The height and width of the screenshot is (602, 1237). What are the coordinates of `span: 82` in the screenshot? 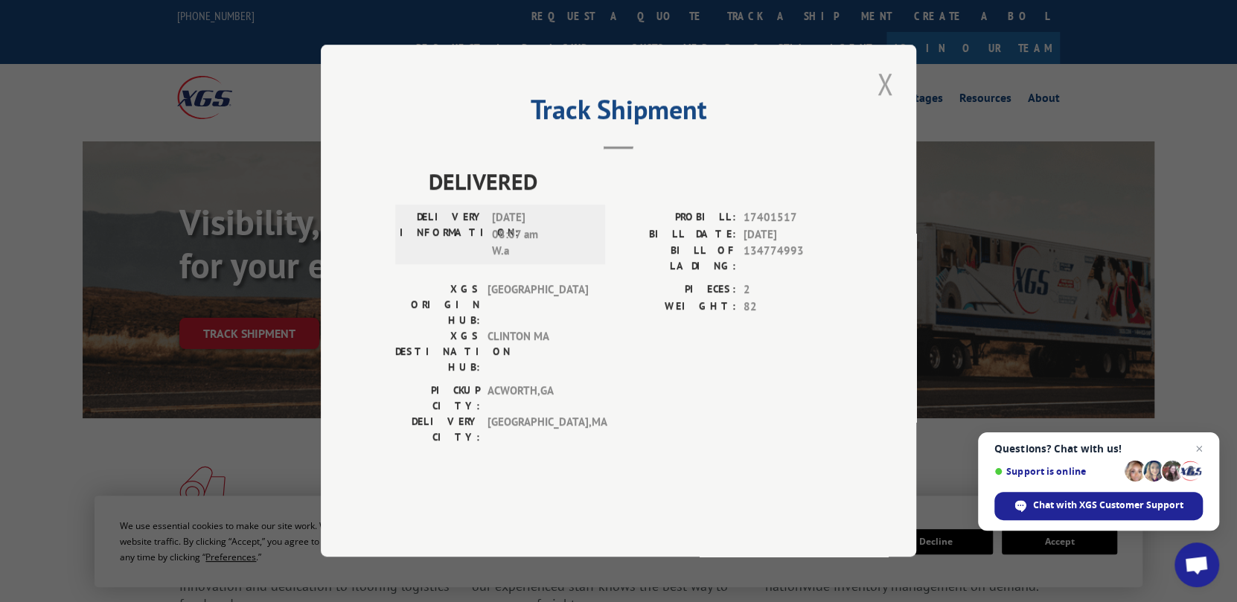 It's located at (793, 307).